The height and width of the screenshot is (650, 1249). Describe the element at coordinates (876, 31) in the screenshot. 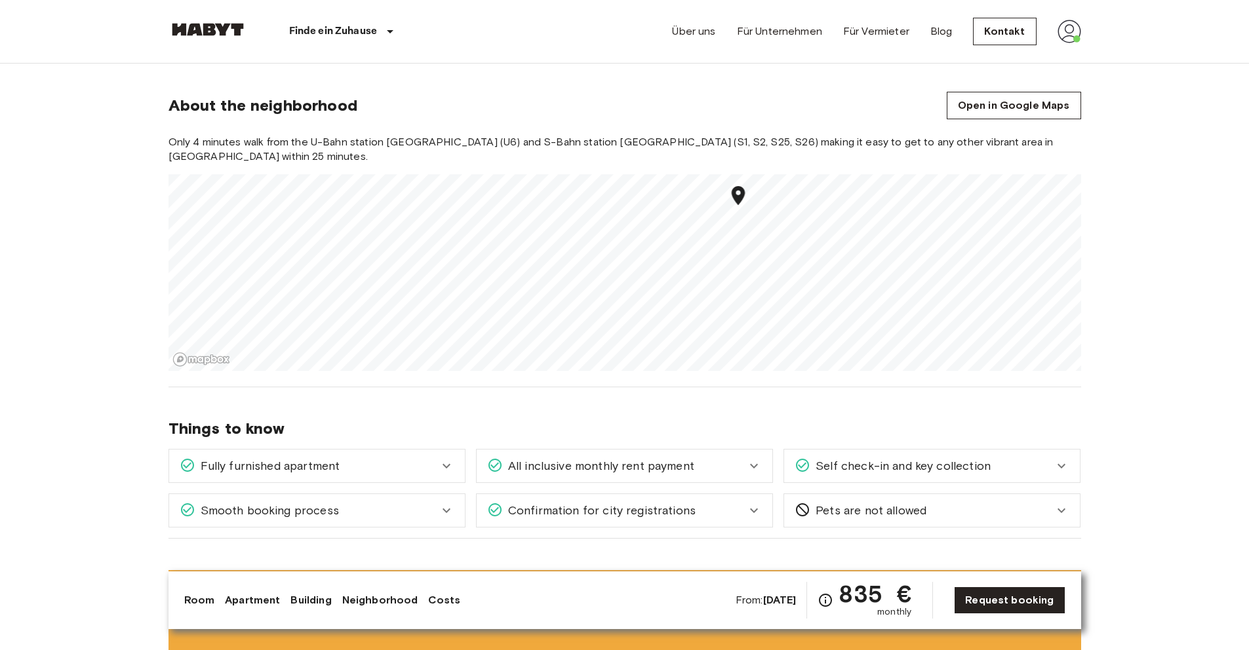

I see `a: Für Vermieter` at that location.